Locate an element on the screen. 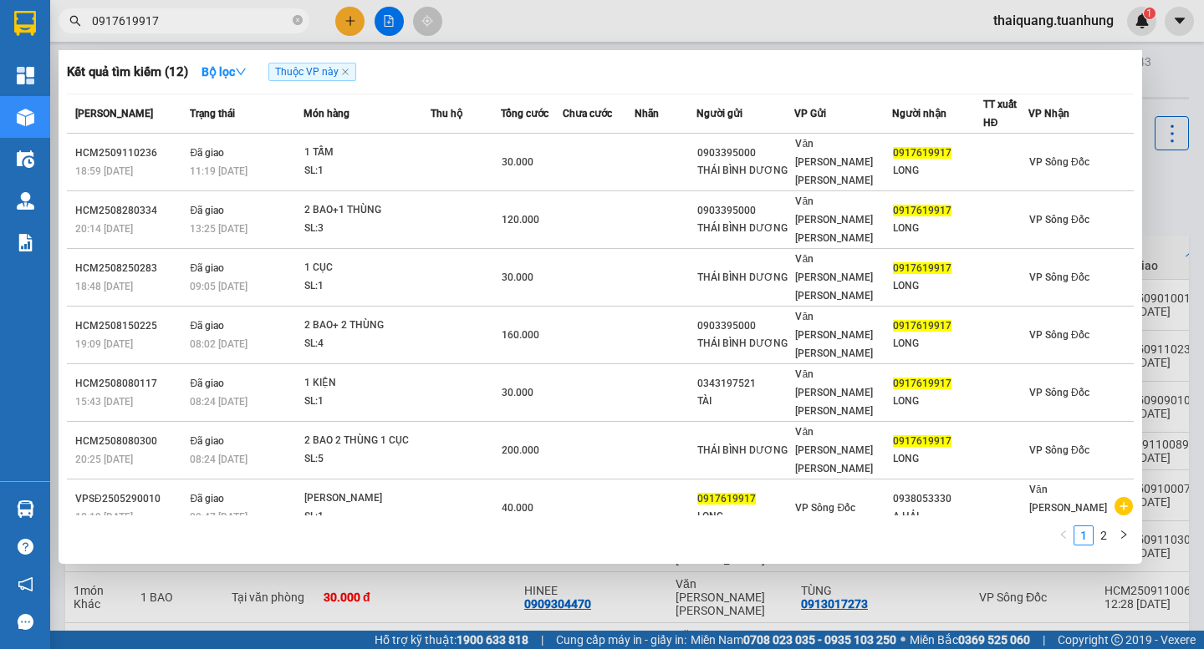 The width and height of the screenshot is (1204, 649). input: Tìm tên, số ĐT hoặc mã đơn is located at coordinates (191, 21).